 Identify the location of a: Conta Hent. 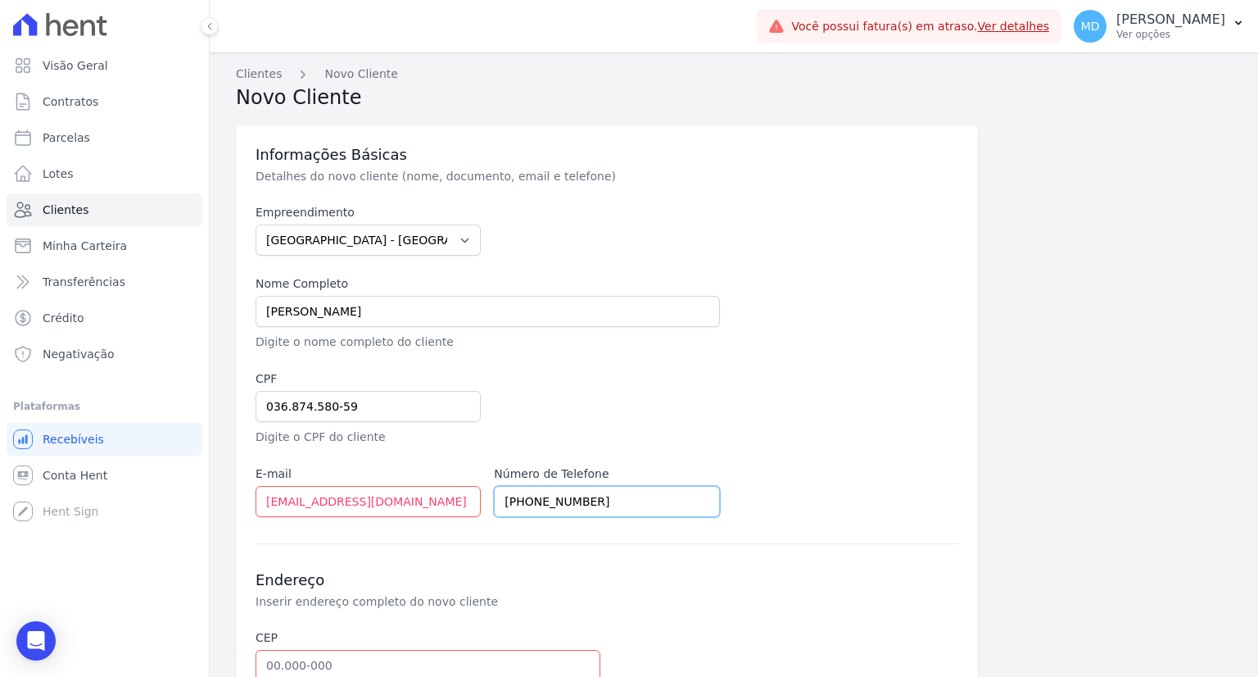
(104, 475).